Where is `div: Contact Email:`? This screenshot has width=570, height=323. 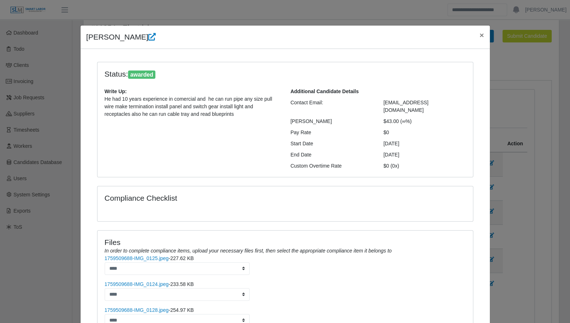
div: Contact Email: is located at coordinates (332, 107).